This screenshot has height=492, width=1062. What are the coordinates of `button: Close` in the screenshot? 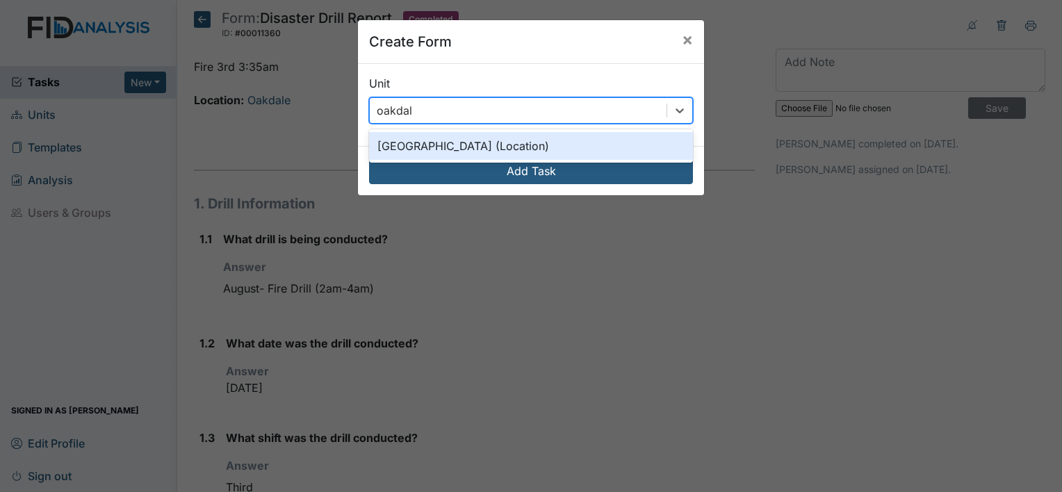 It's located at (688, 40).